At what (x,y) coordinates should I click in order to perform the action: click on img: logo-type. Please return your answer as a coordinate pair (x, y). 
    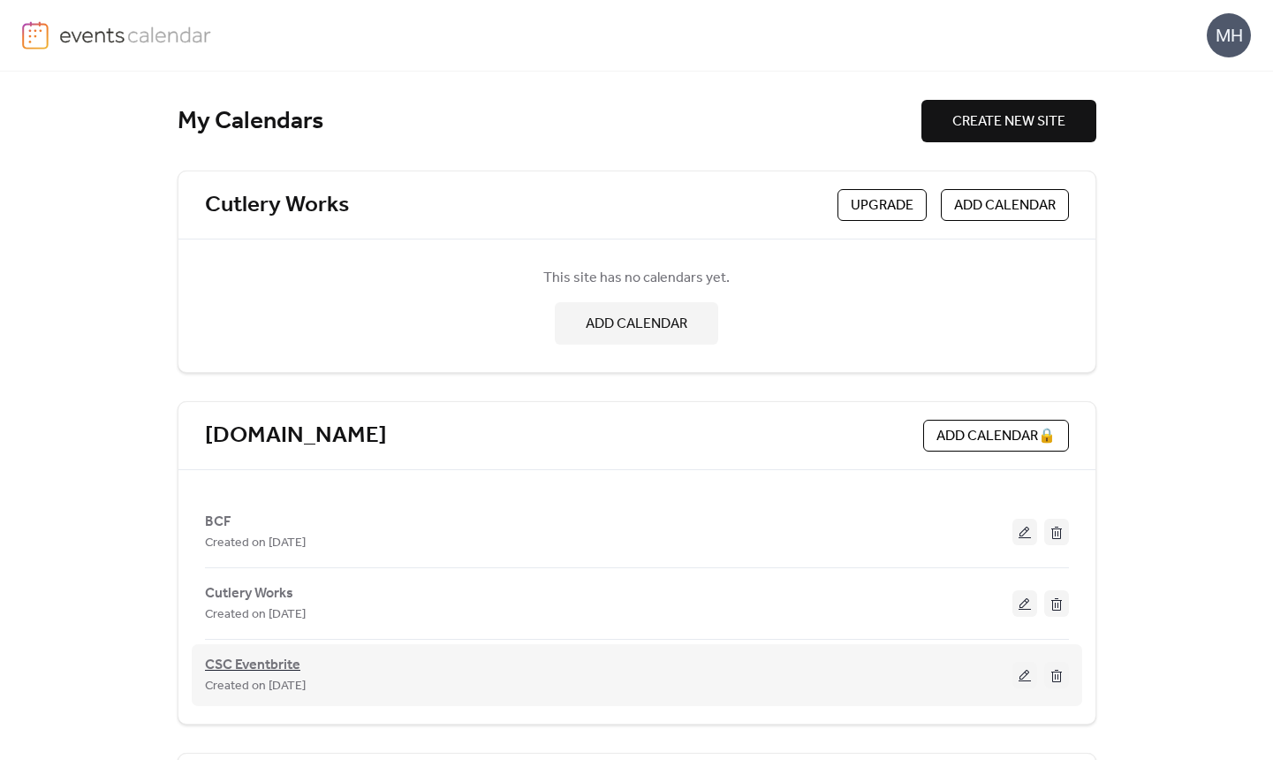
    Looking at the image, I should click on (135, 34).